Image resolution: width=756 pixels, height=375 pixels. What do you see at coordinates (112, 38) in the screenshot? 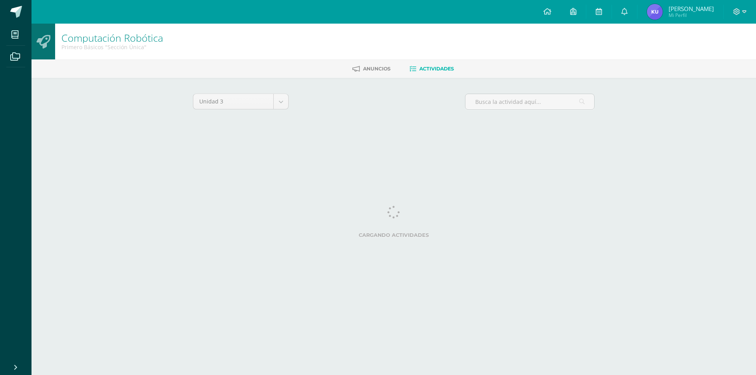
I see `h1: Computación Robótica` at bounding box center [112, 38].